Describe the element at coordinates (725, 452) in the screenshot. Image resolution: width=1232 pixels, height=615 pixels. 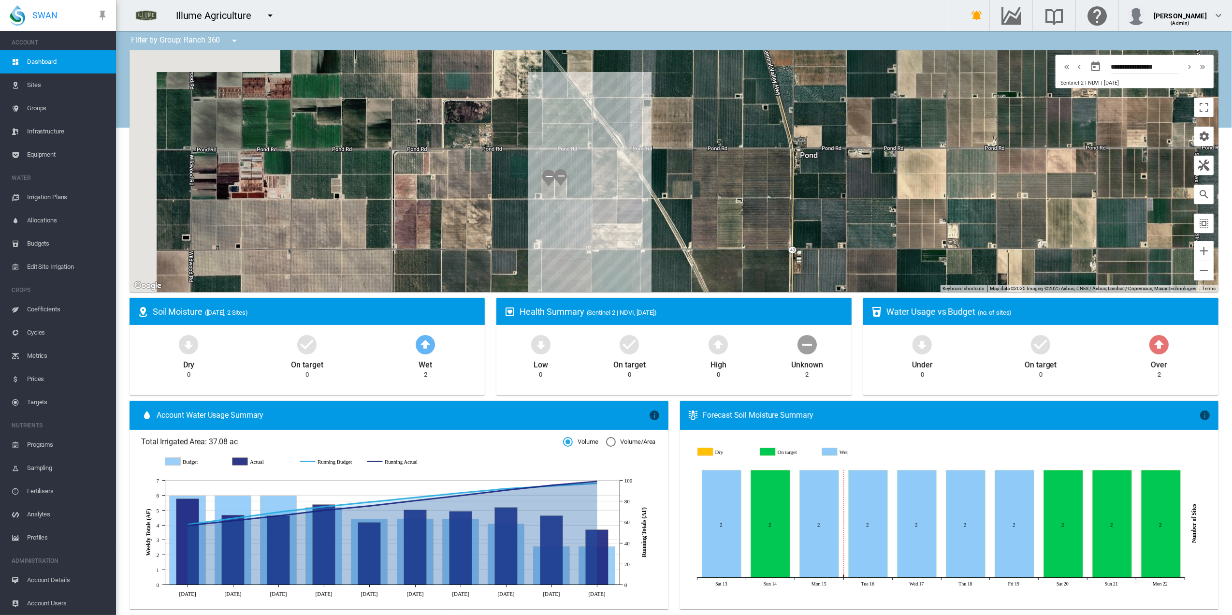
I see `g: Dry` at that location.